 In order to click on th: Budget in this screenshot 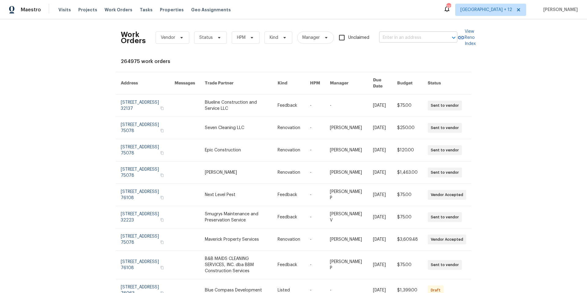, I will do `click(407, 83)`.